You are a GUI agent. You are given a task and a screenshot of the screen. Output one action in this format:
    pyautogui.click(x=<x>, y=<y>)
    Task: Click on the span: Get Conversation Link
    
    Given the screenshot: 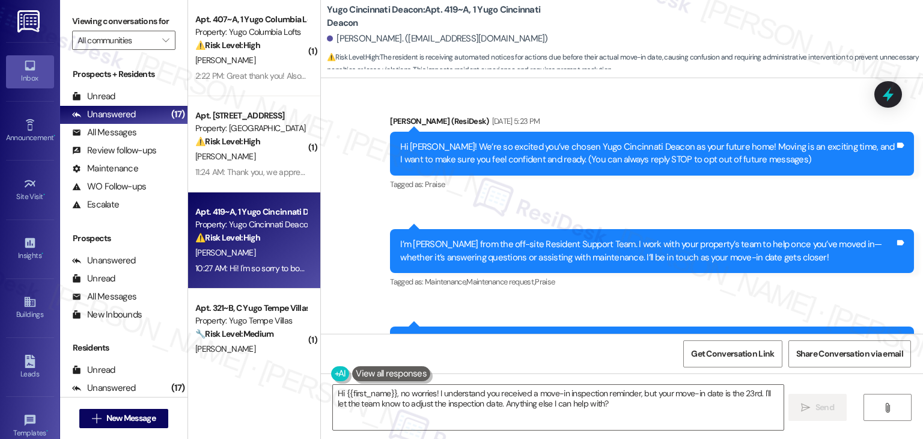 What is the action you would take?
    pyautogui.click(x=733, y=353)
    